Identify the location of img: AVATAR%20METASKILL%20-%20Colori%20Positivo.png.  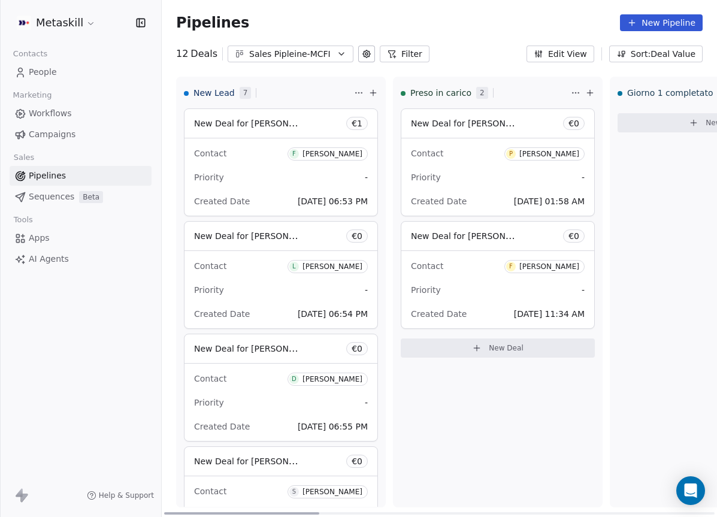
(24, 23).